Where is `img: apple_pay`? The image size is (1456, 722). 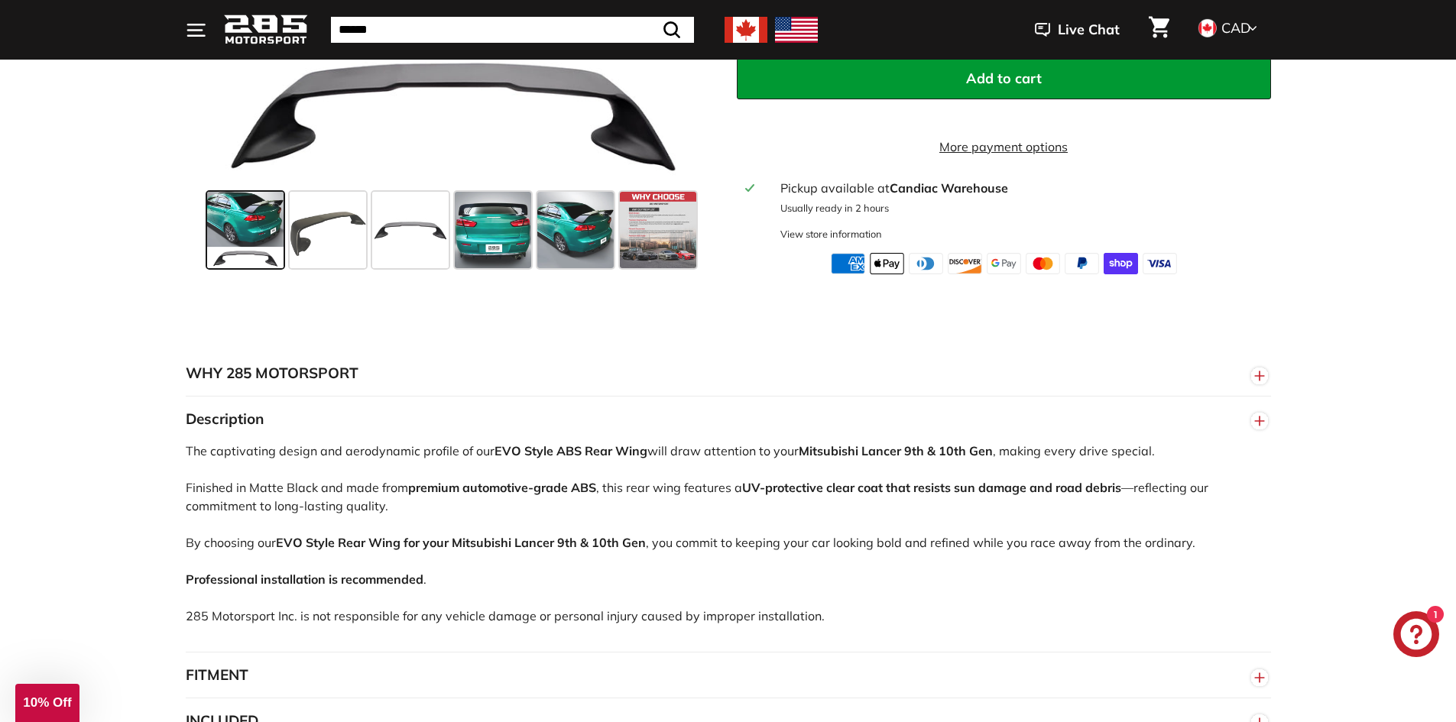
img: apple_pay is located at coordinates (887, 264).